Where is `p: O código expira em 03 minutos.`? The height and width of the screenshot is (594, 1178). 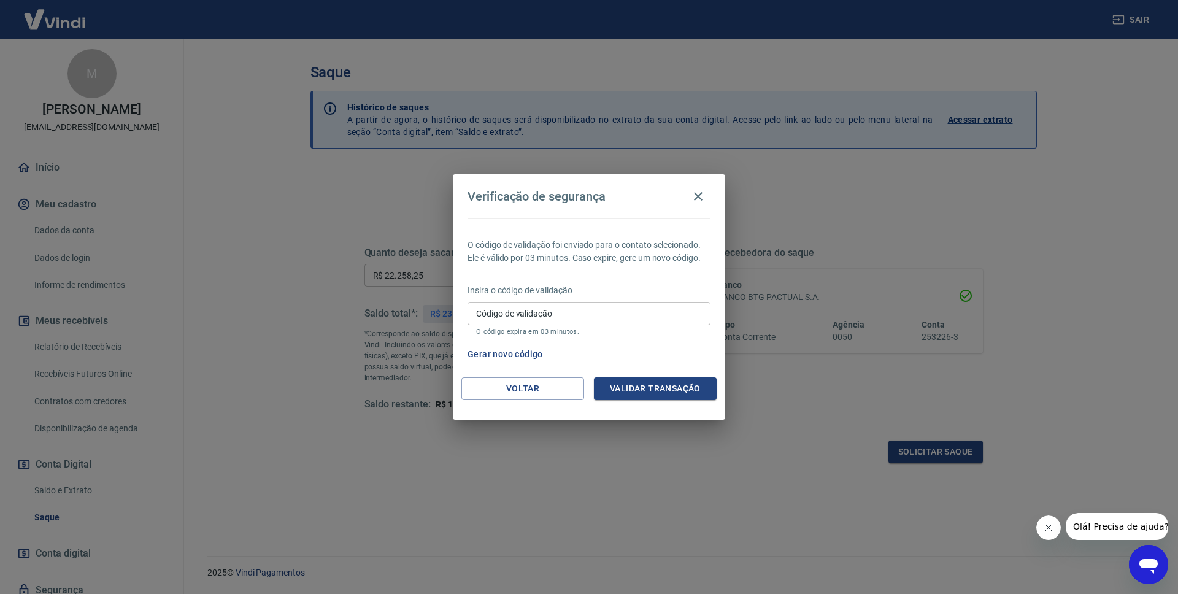
p: O código expira em 03 minutos. is located at coordinates (589, 331).